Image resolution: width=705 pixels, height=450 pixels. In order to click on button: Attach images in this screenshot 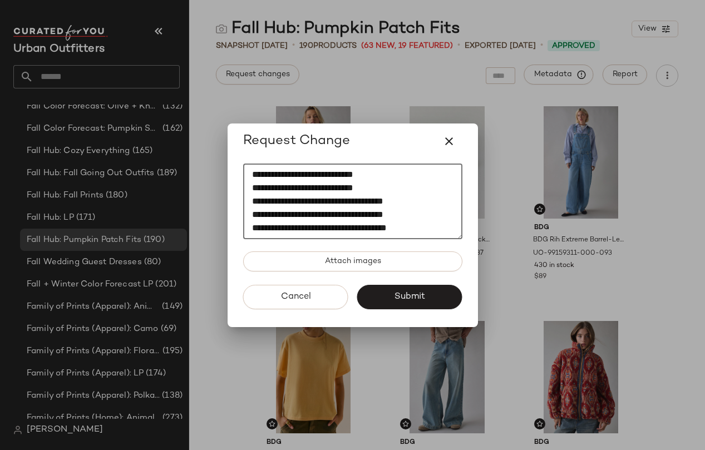, I will do `click(353, 262)`.